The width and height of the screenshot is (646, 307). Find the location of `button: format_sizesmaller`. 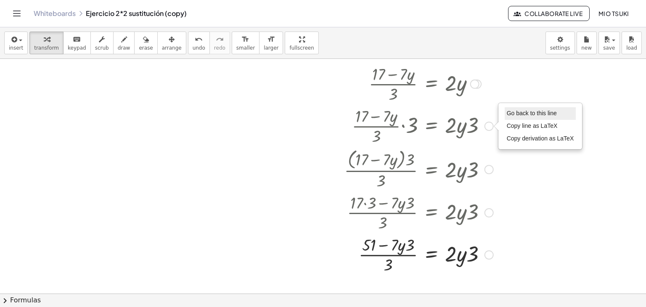

button: format_sizesmaller is located at coordinates (246, 43).